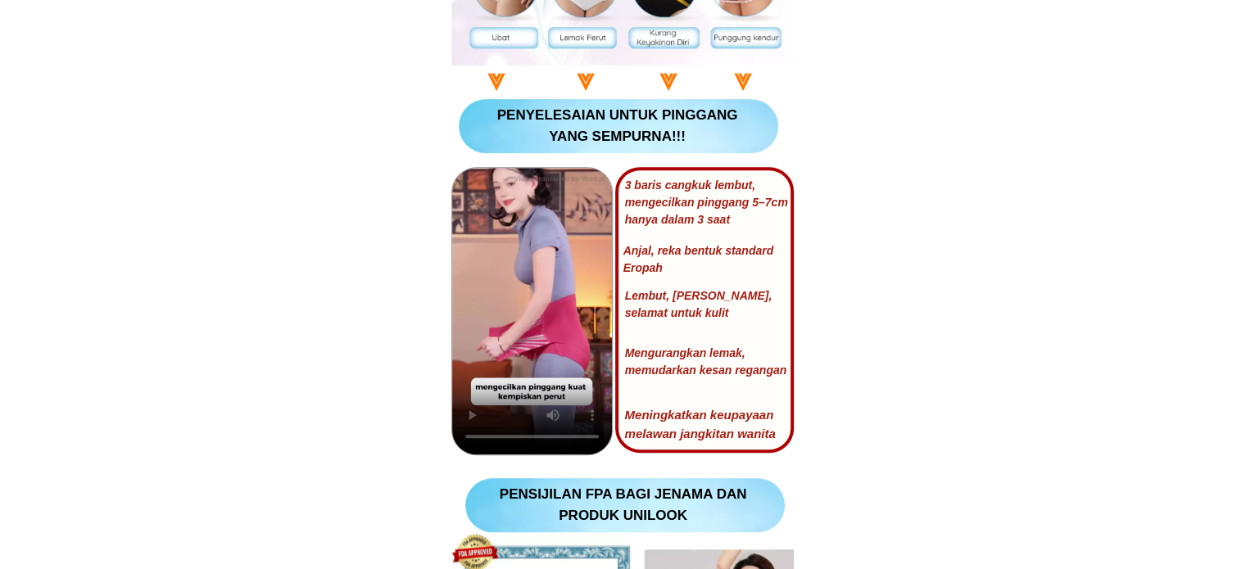 The height and width of the screenshot is (569, 1246). What do you see at coordinates (714, 370) in the screenshot?
I see `h4: Mengurangkan lemak, memudarkan kesan regangan` at bounding box center [714, 370].